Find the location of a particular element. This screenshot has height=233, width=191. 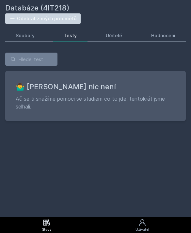

h2: Databáze (4IT218) is located at coordinates (96, 8).